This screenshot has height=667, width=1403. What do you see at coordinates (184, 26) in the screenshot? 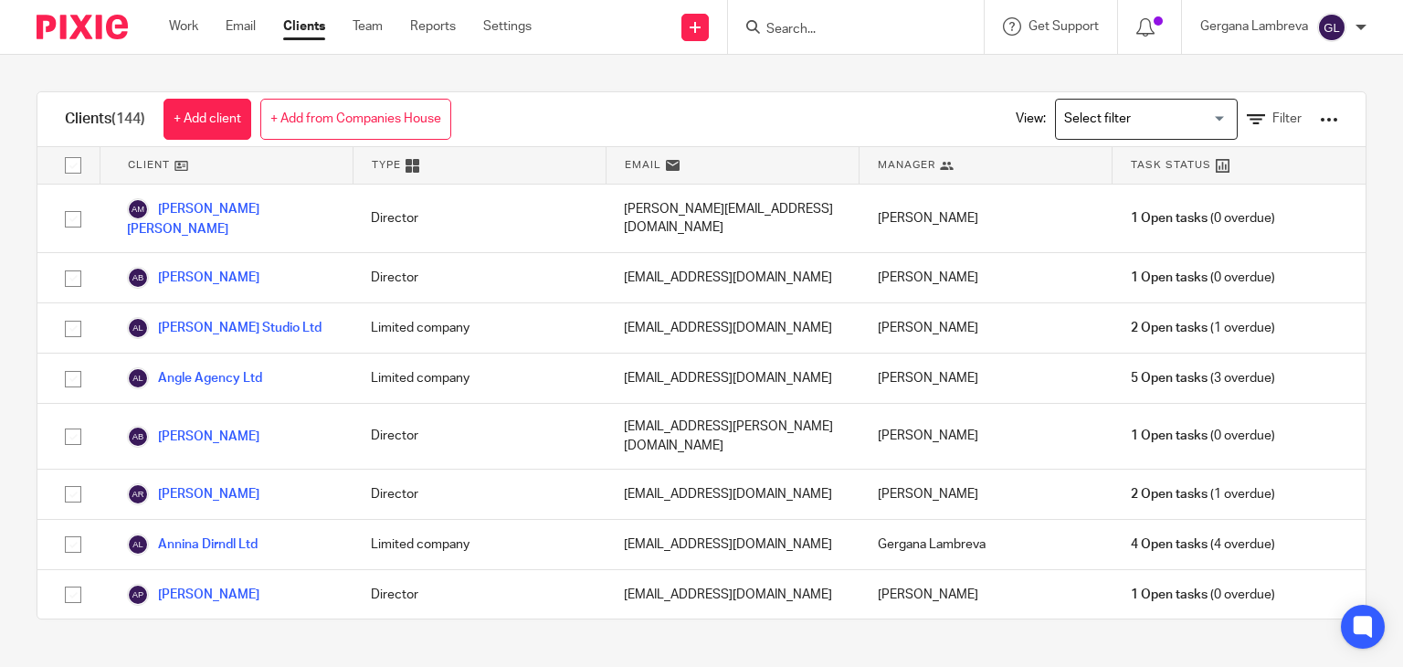
I see `a: Work` at bounding box center [184, 26].